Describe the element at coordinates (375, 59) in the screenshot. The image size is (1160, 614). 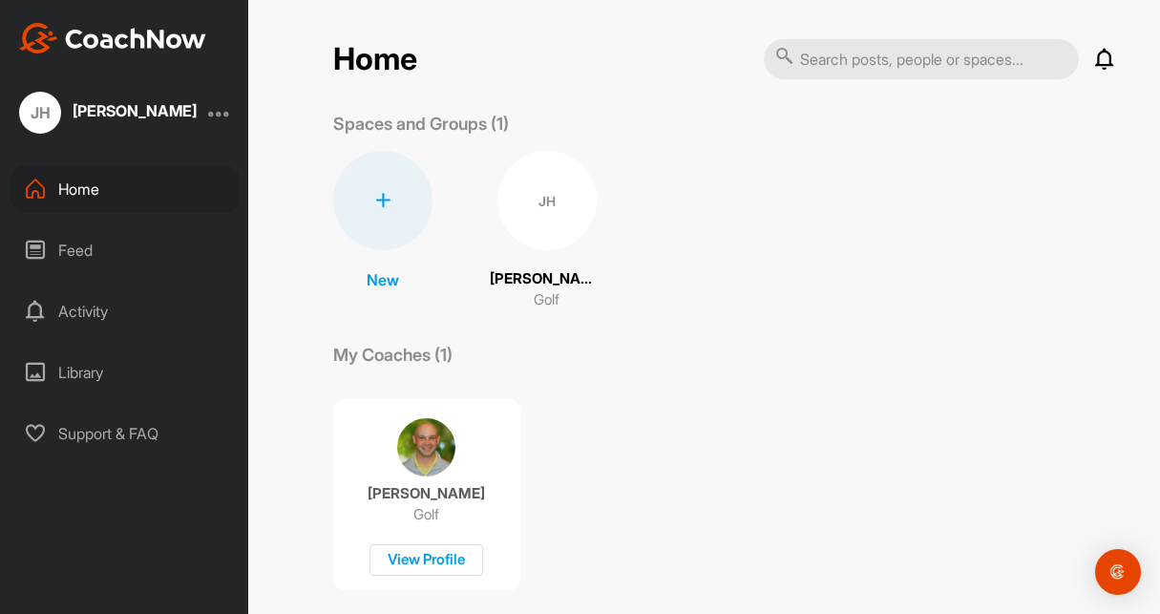
I see `h2: Home` at that location.